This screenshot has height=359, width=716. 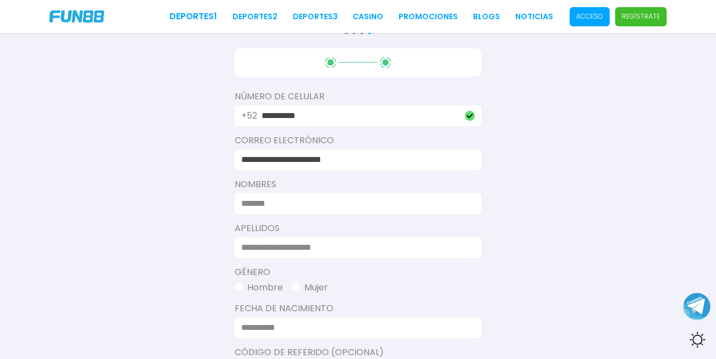 What do you see at coordinates (486, 16) in the screenshot?
I see `a: BLOGS` at bounding box center [486, 16].